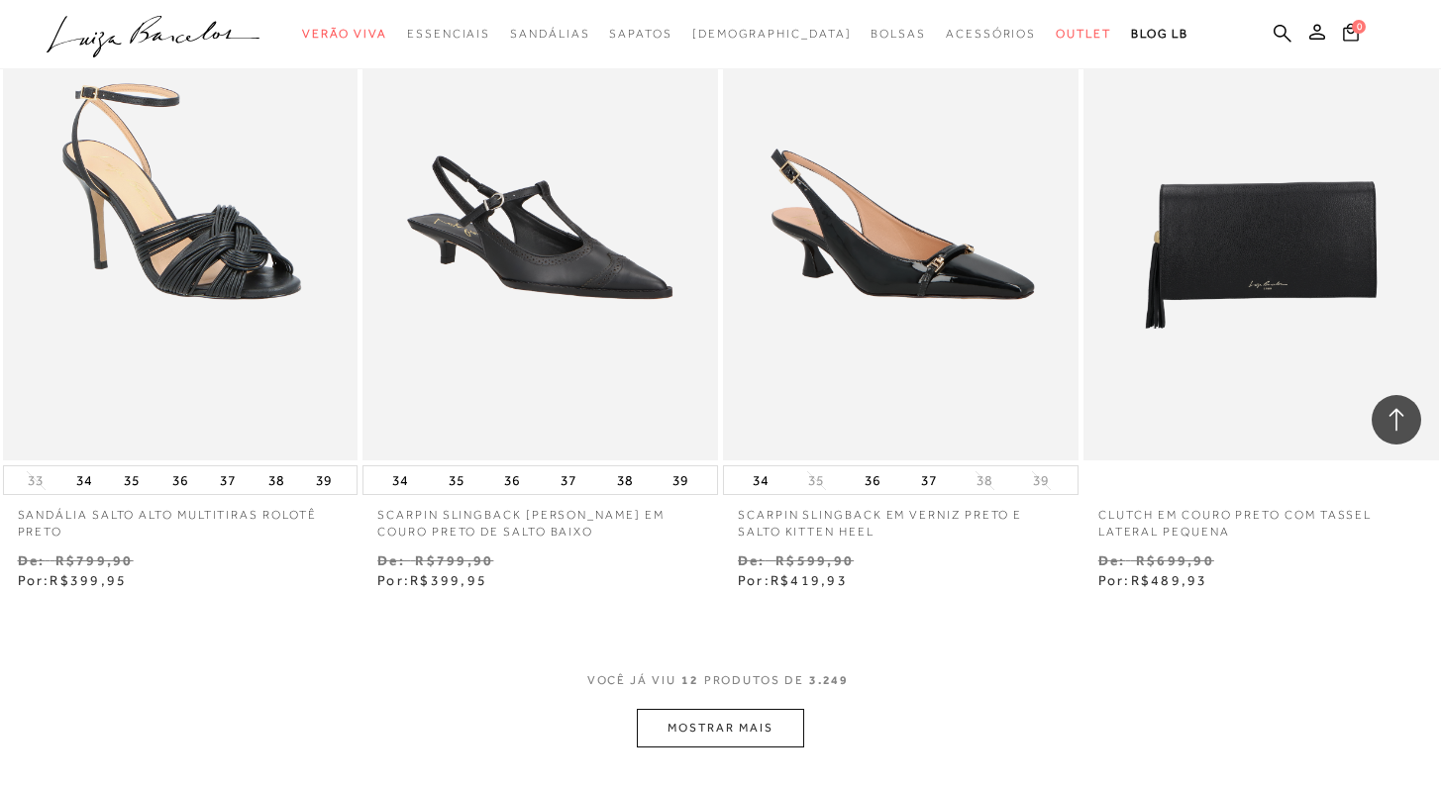 The width and height of the screenshot is (1441, 790). I want to click on p: SANDÁLIA SALTO ALTO MULTITIRAS ROLOTÊ PRETO, so click(180, 518).